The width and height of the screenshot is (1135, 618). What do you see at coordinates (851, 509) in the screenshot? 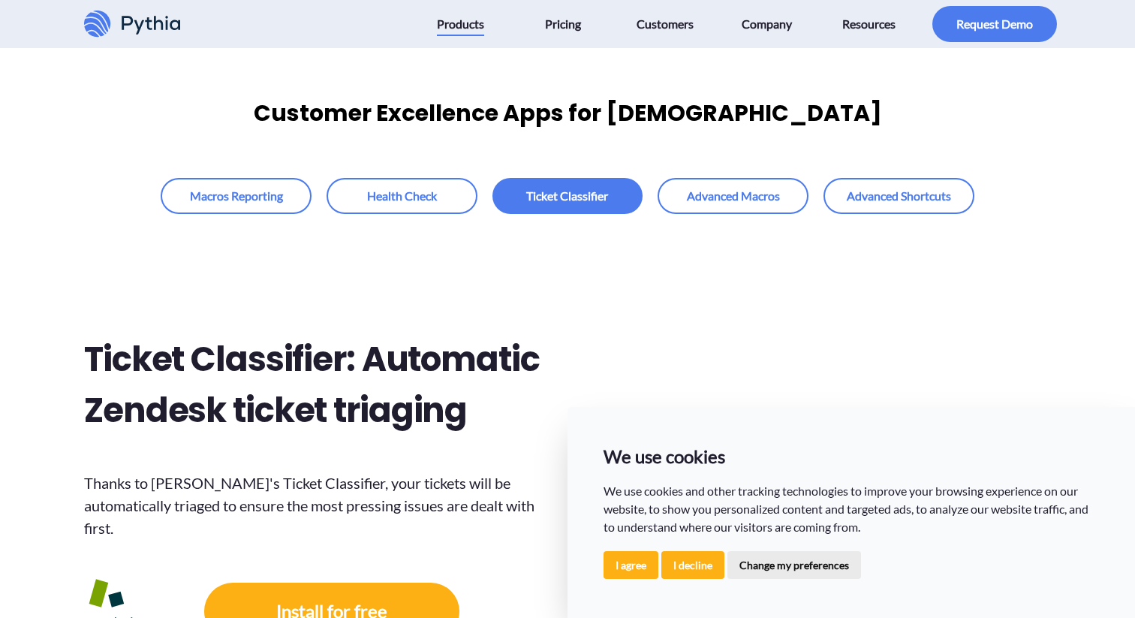
I see `p: We use cookies and other tracking technologies to improve your browsing experience on our website...` at bounding box center [851, 509].